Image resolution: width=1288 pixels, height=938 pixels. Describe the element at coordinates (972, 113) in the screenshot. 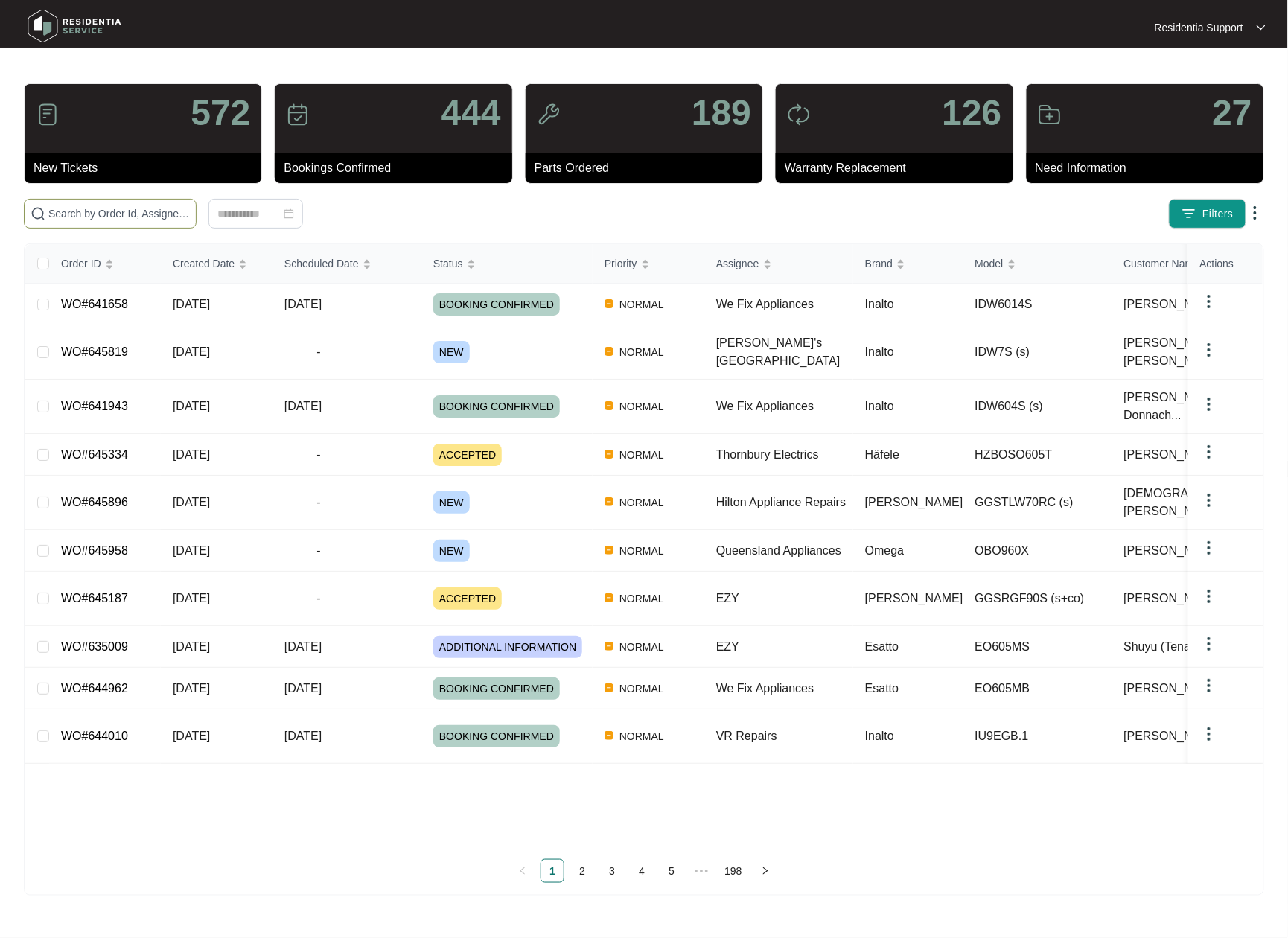

I see `p: 126` at that location.